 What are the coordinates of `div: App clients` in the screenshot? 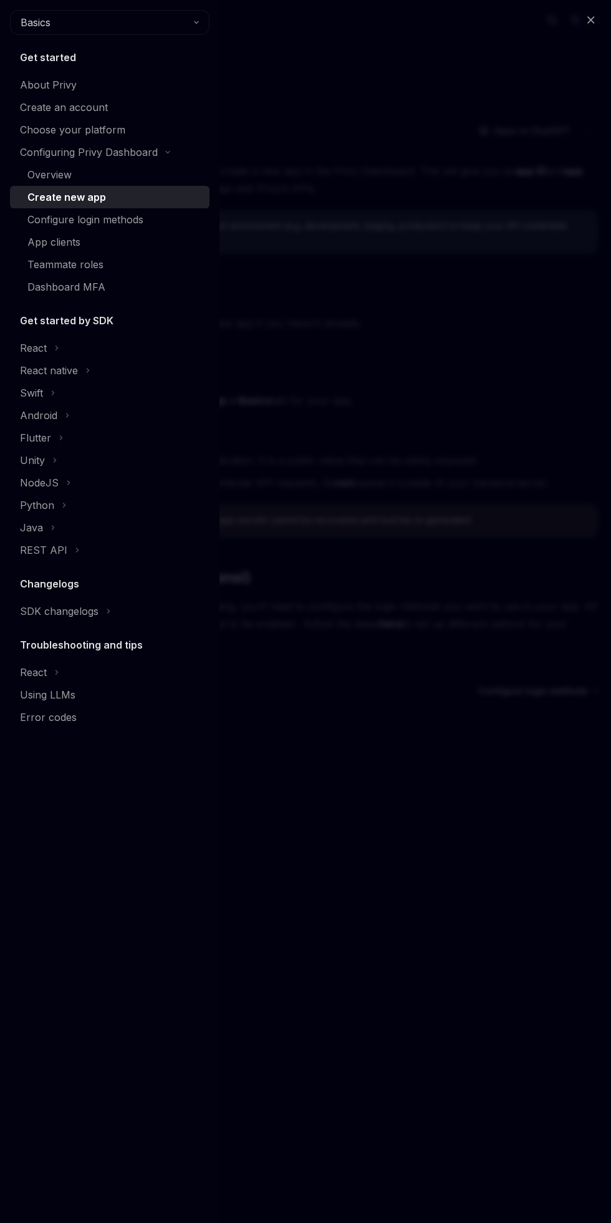 It's located at (54, 242).